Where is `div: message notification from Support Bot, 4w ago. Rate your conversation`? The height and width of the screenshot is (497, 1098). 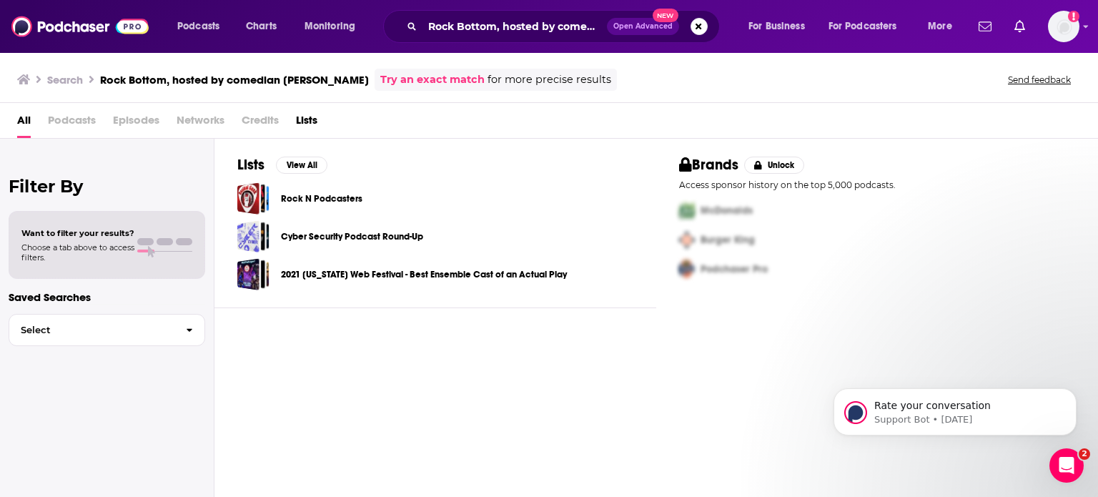 div: message notification from Support Bot, 4w ago. Rate your conversation is located at coordinates (143, 54).